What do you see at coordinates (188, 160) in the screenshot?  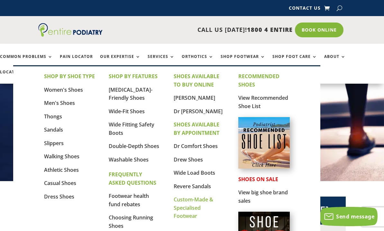 I see `a: Drew Shoes` at bounding box center [188, 160].